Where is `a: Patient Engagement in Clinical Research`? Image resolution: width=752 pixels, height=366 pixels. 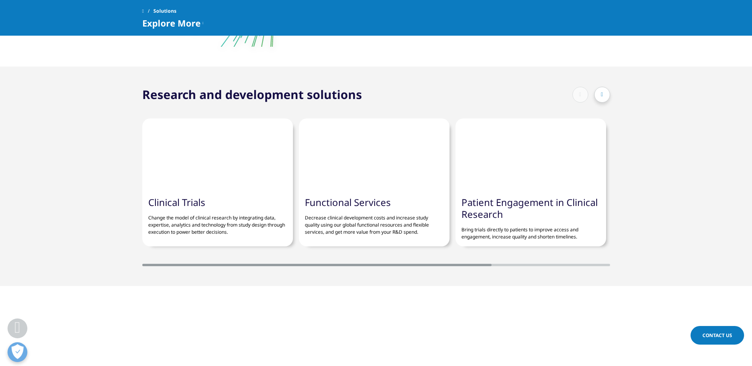 a: Patient Engagement in Clinical Research is located at coordinates (529, 208).